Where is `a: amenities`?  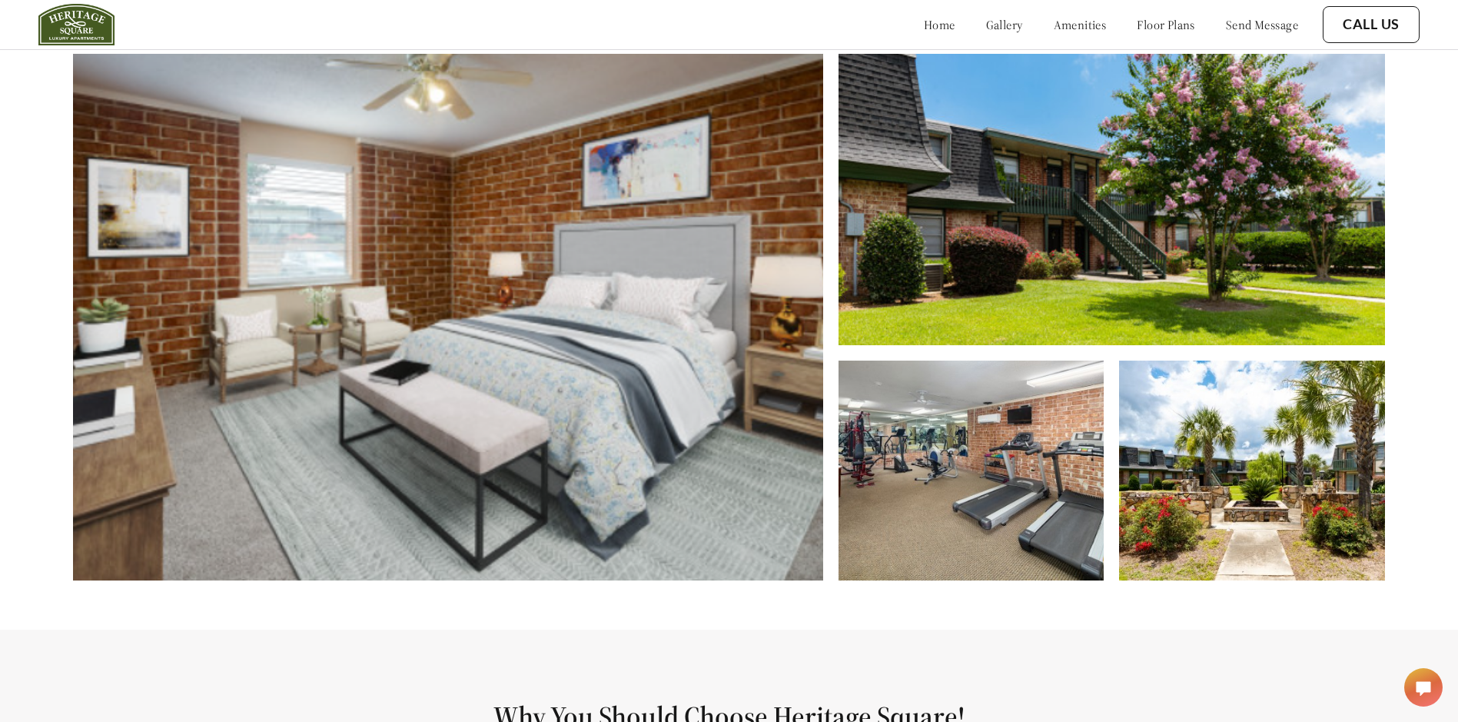
a: amenities is located at coordinates (1080, 25).